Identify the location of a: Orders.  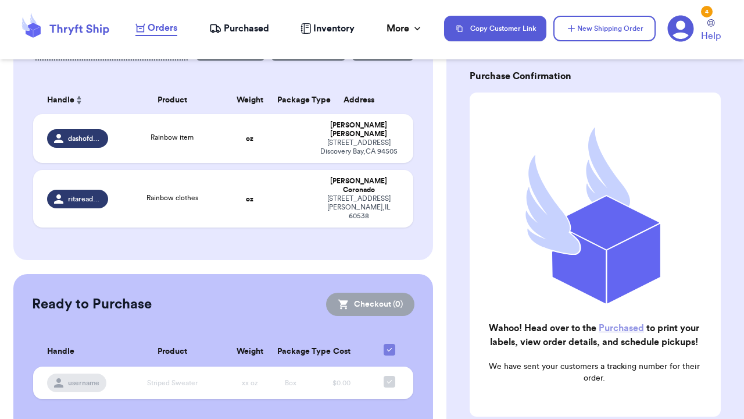
(156, 28).